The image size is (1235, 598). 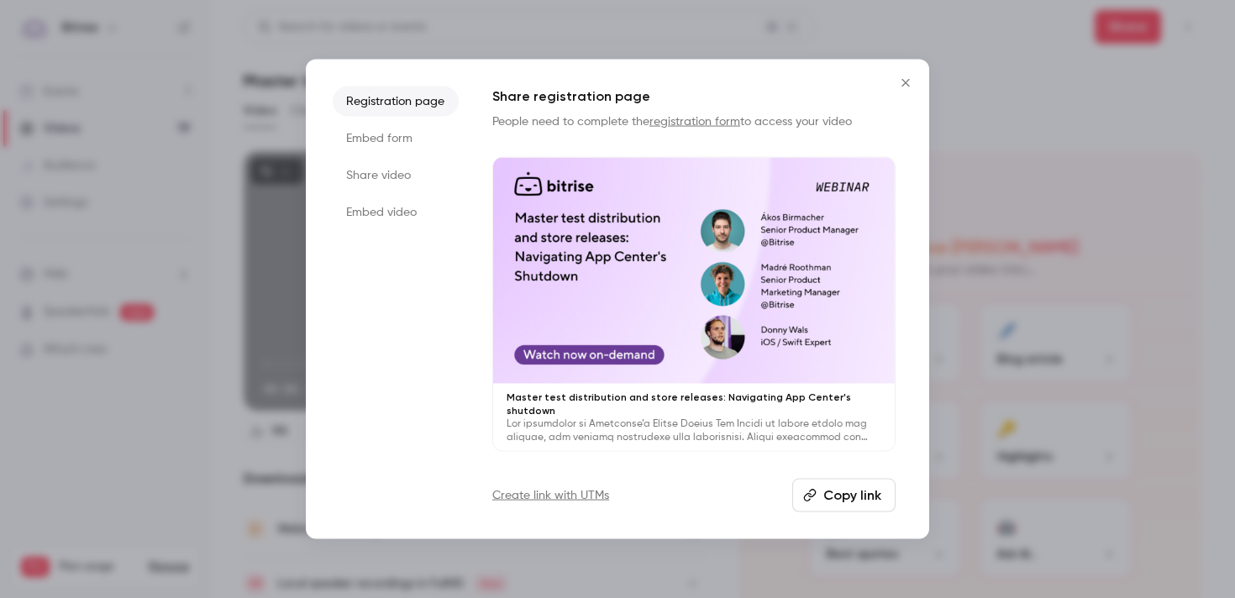 I want to click on a: Create link with UTMs, so click(x=550, y=495).